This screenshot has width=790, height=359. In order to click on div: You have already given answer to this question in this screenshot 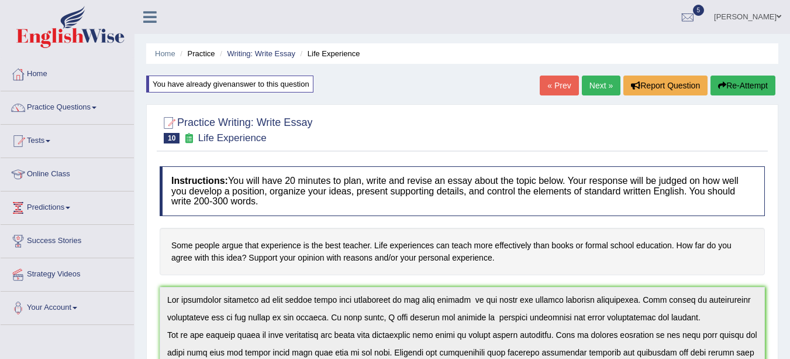, I will do `click(230, 84)`.